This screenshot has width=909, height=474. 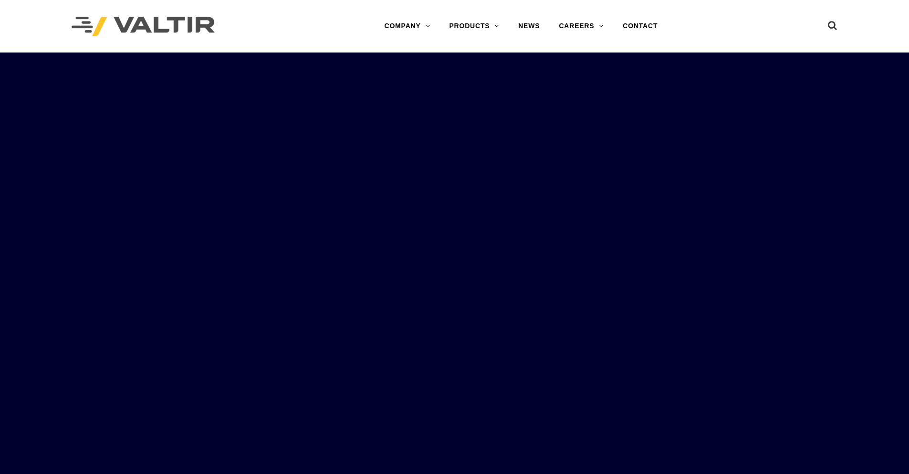 What do you see at coordinates (143, 26) in the screenshot?
I see `img: Valtir` at bounding box center [143, 26].